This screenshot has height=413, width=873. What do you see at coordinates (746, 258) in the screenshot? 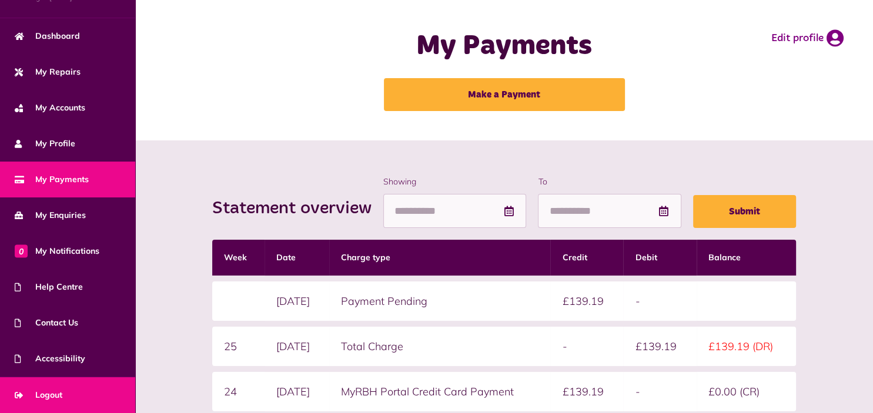
I see `th: Balance` at bounding box center [746, 258].